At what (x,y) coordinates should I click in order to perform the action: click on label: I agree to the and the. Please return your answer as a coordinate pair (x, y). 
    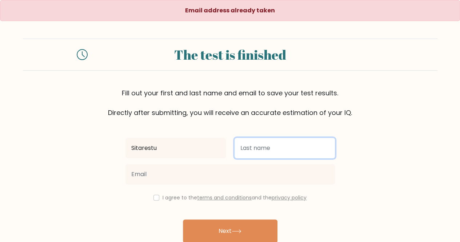
    Looking at the image, I should click on (235, 197).